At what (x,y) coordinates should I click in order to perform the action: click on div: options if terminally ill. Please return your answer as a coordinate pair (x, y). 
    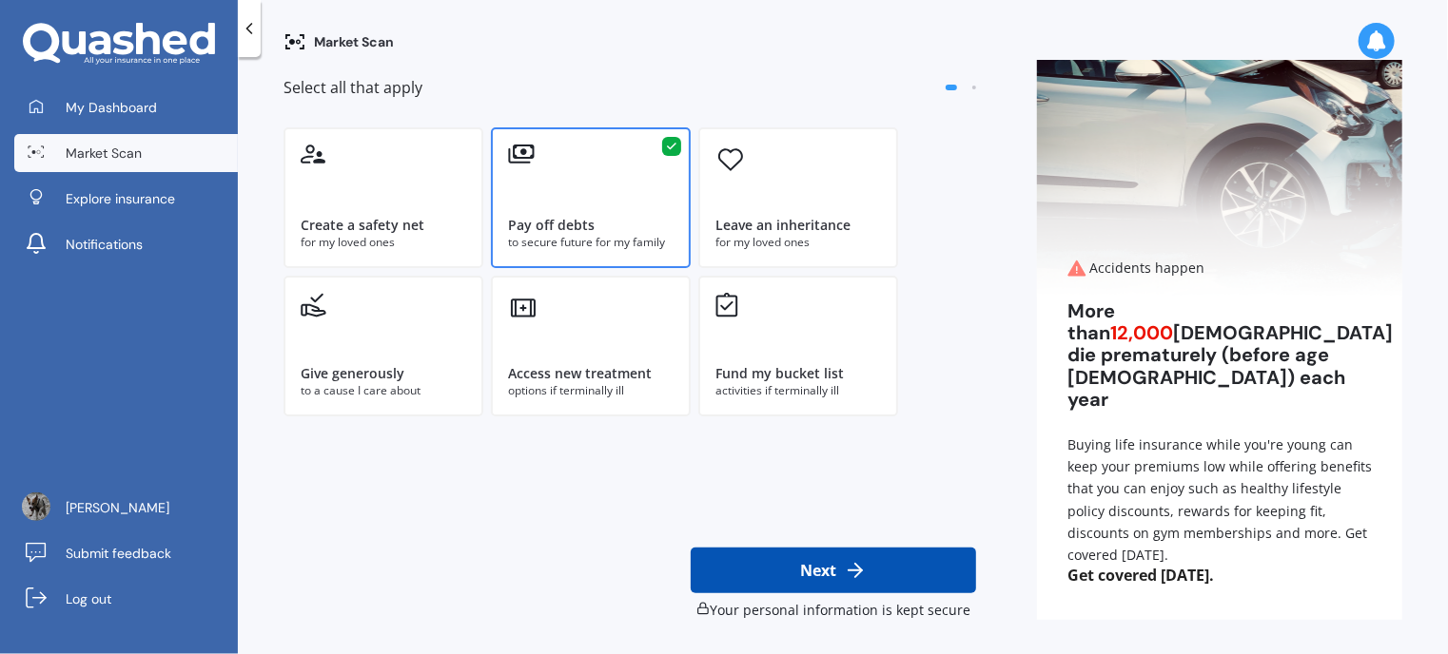
    Looking at the image, I should click on (591, 391).